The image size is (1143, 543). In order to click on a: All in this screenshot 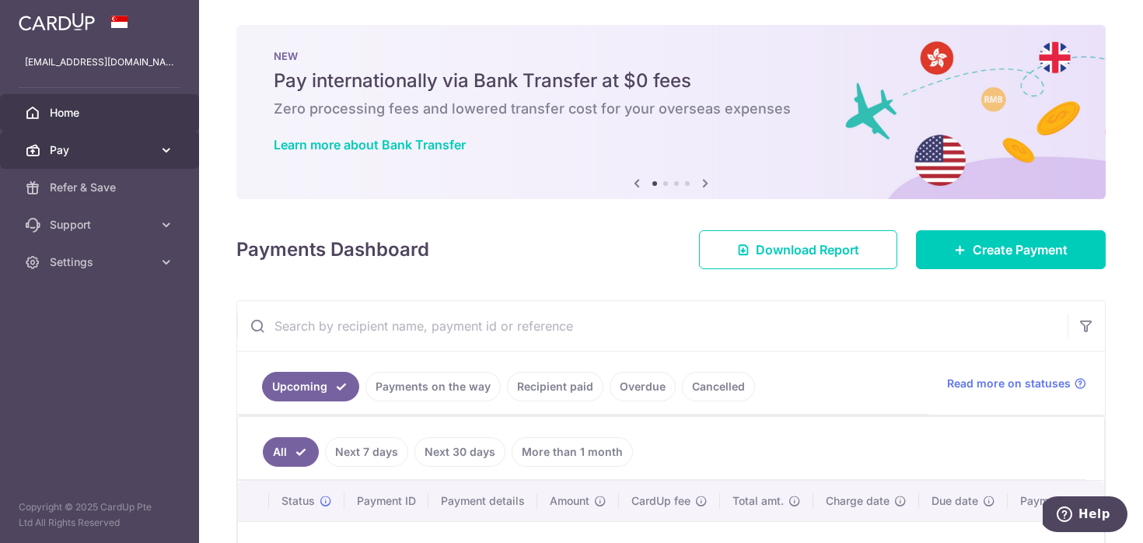, I will do `click(291, 452)`.